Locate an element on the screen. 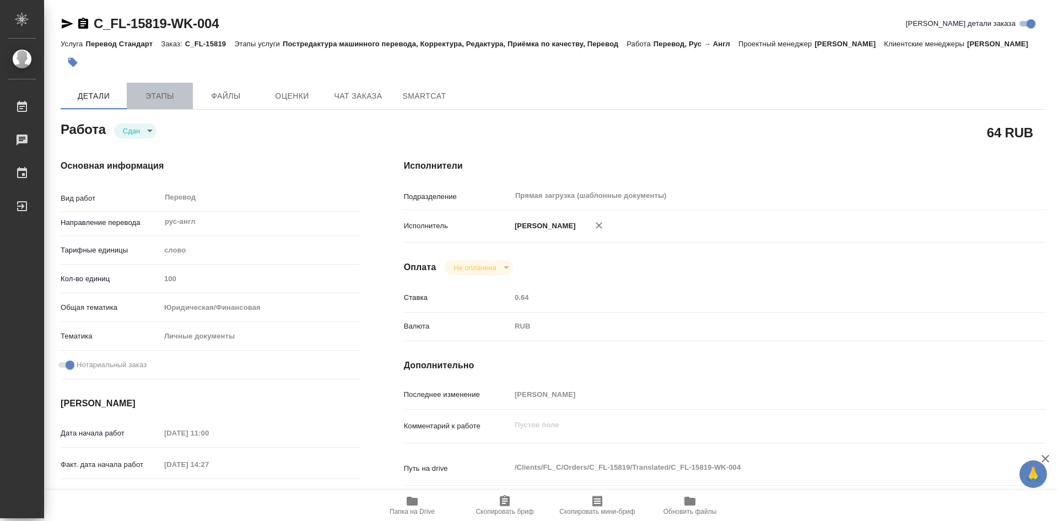 This screenshot has height=521, width=1058. button: Удалить исполнителя is located at coordinates (599, 225).